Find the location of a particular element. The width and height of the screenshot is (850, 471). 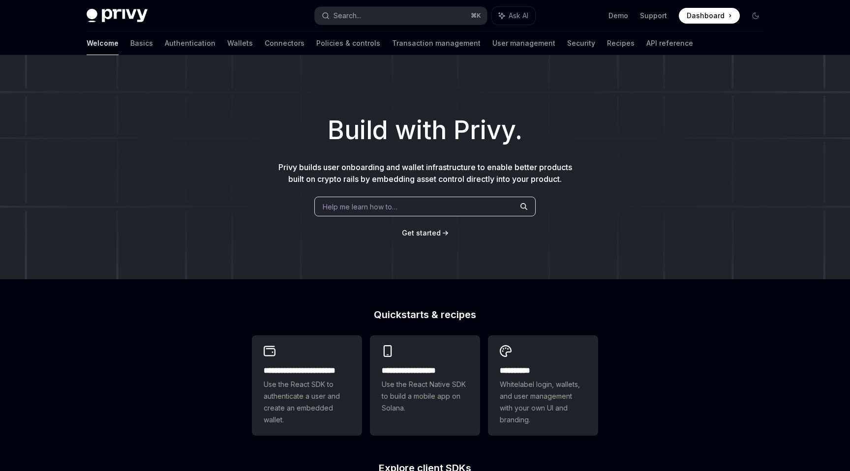

span: Ask AI is located at coordinates (518, 16).